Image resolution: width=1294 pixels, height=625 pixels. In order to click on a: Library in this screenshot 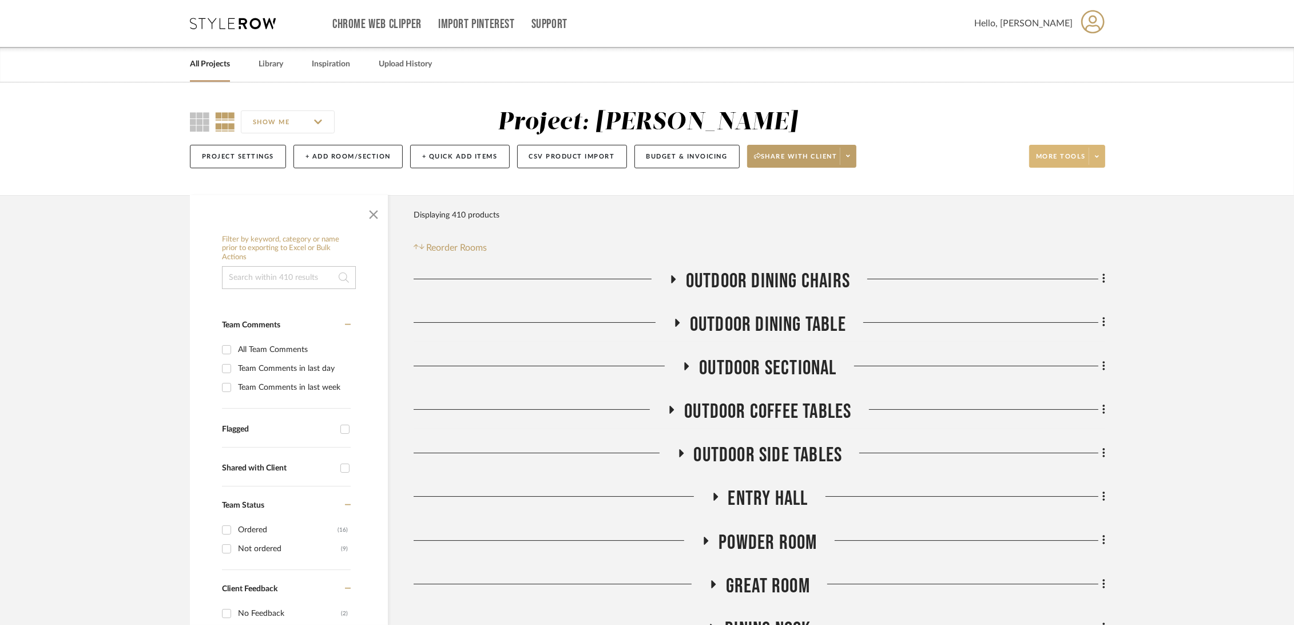, I will do `click(271, 64)`.